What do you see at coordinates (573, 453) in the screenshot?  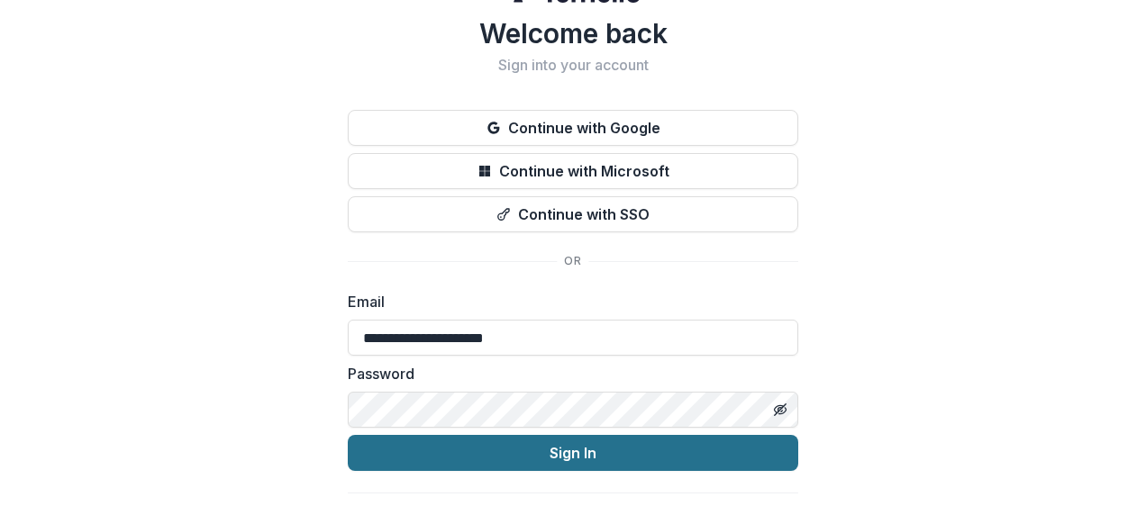 I see `button: Sign In` at bounding box center [573, 453].